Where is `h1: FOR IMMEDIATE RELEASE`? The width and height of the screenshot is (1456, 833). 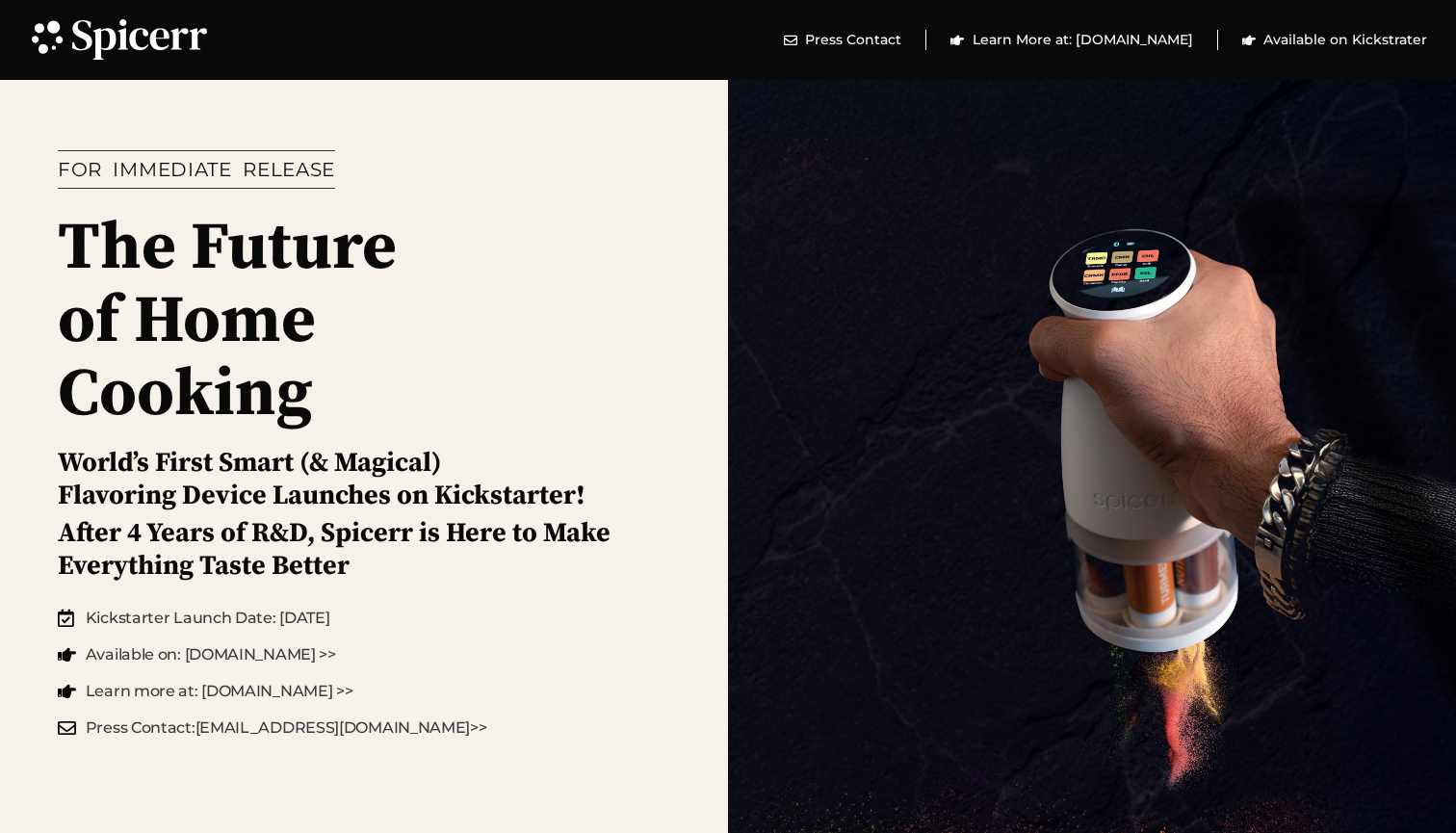
h1: FOR IMMEDIATE RELEASE is located at coordinates (196, 170).